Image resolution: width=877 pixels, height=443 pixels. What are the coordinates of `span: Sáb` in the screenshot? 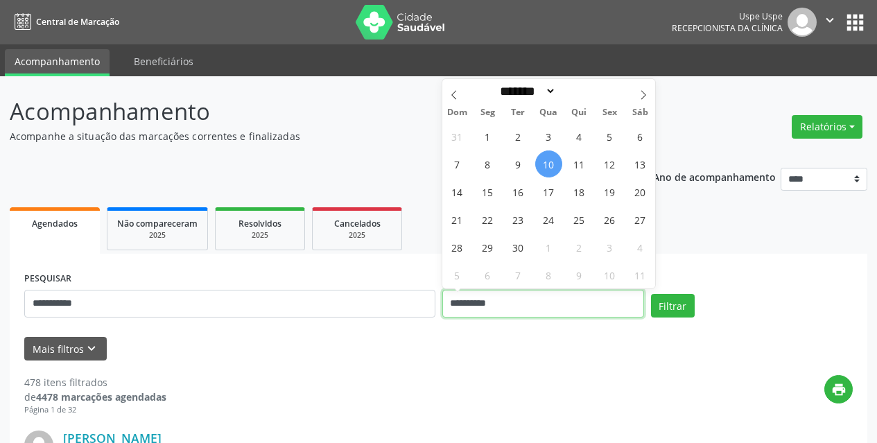 It's located at (640, 112).